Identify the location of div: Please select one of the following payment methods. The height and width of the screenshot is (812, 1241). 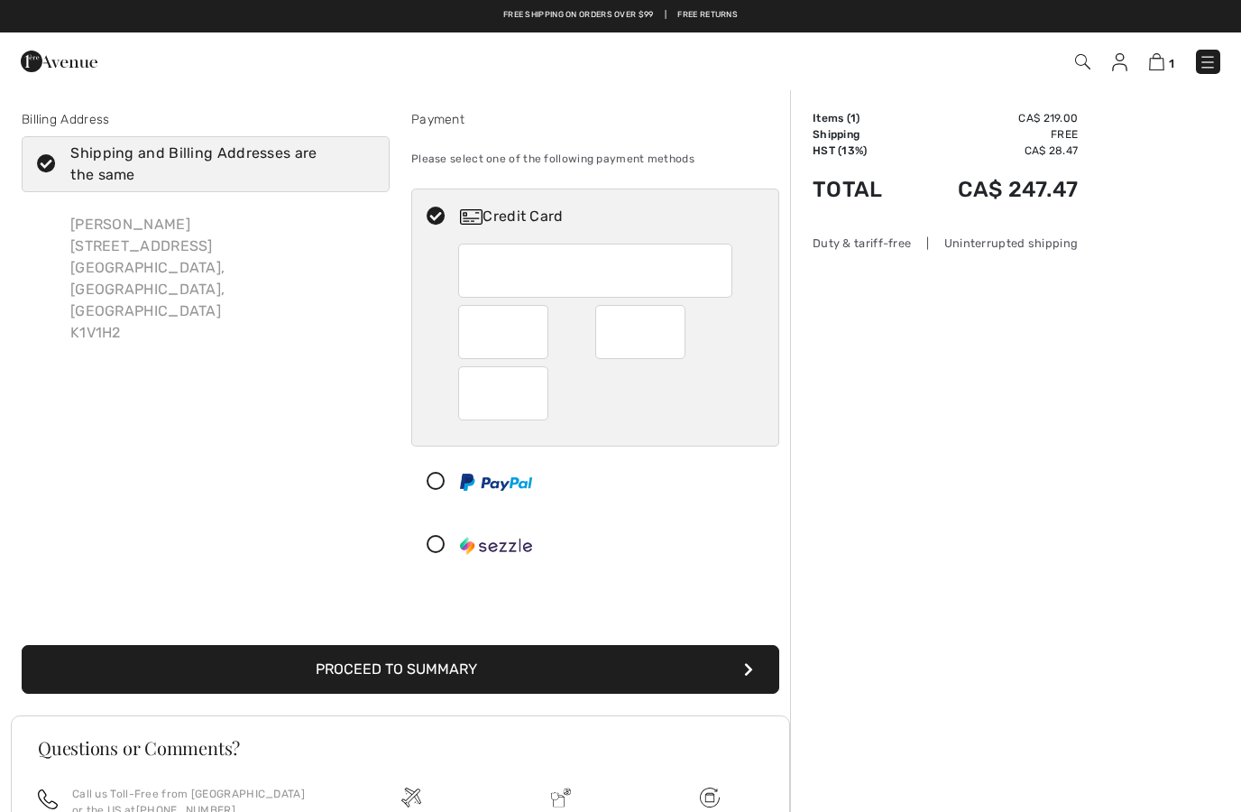
(595, 159).